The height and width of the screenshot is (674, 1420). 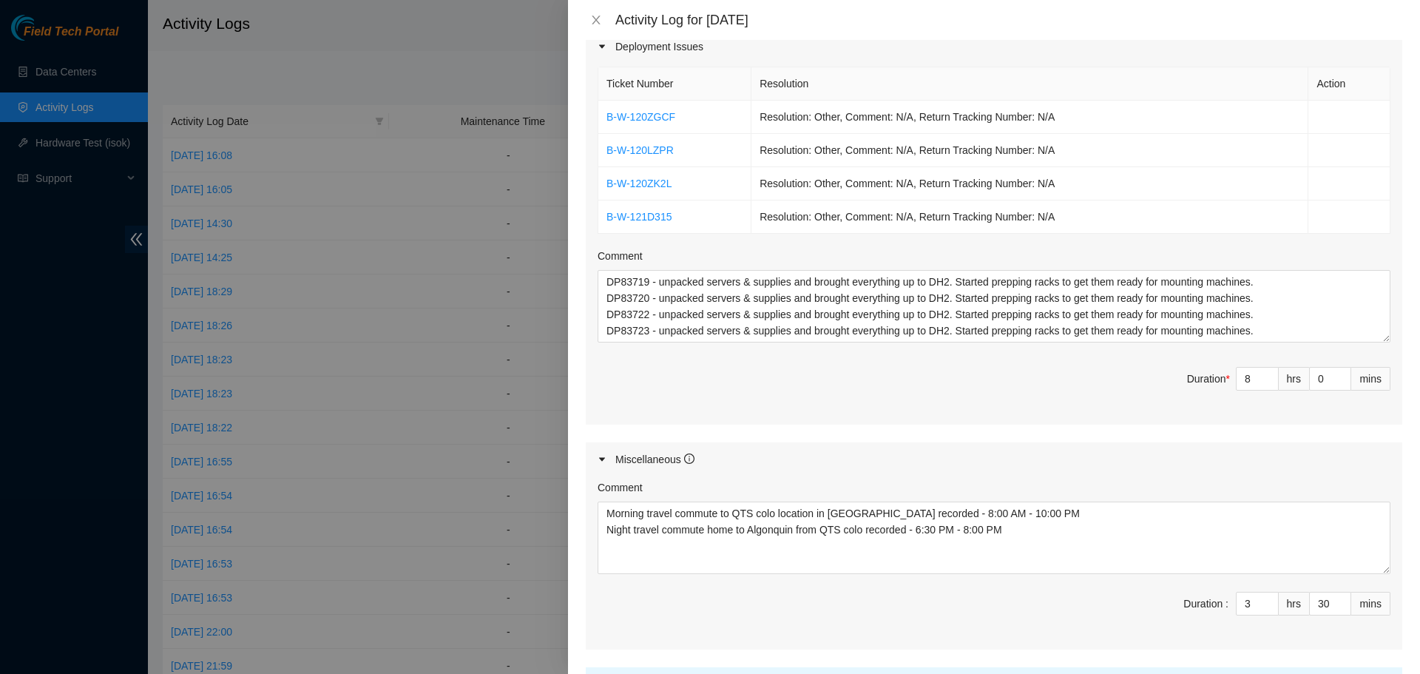 I want to click on div: Deployment Issues, so click(x=994, y=47).